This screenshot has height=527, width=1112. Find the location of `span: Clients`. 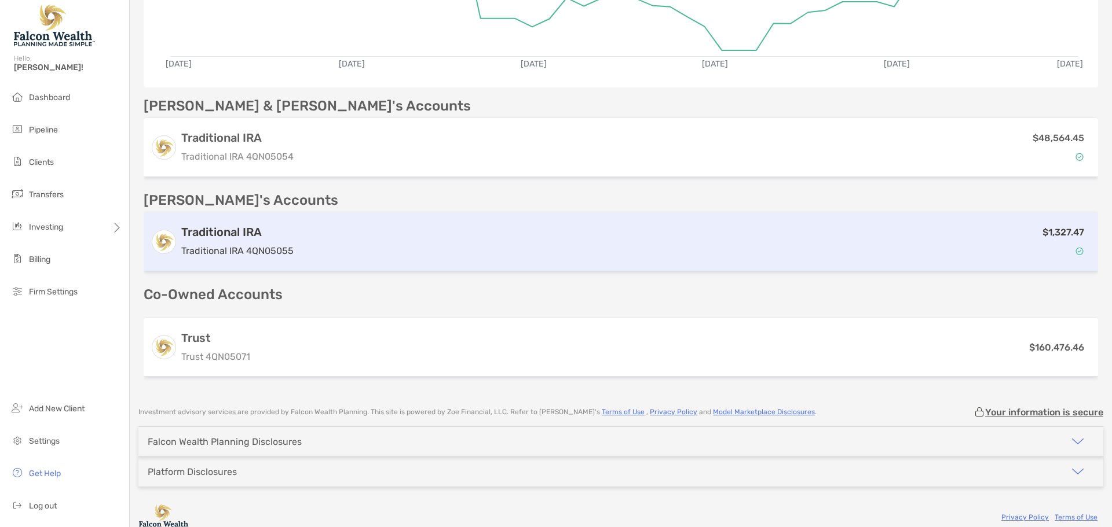

span: Clients is located at coordinates (41, 162).